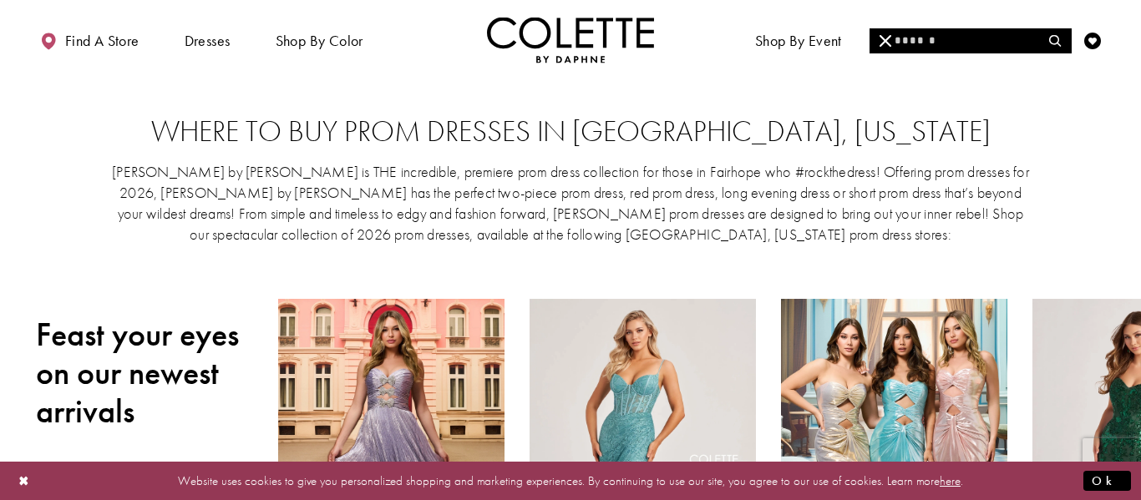  I want to click on img: Colette by Daphne, so click(570, 39).